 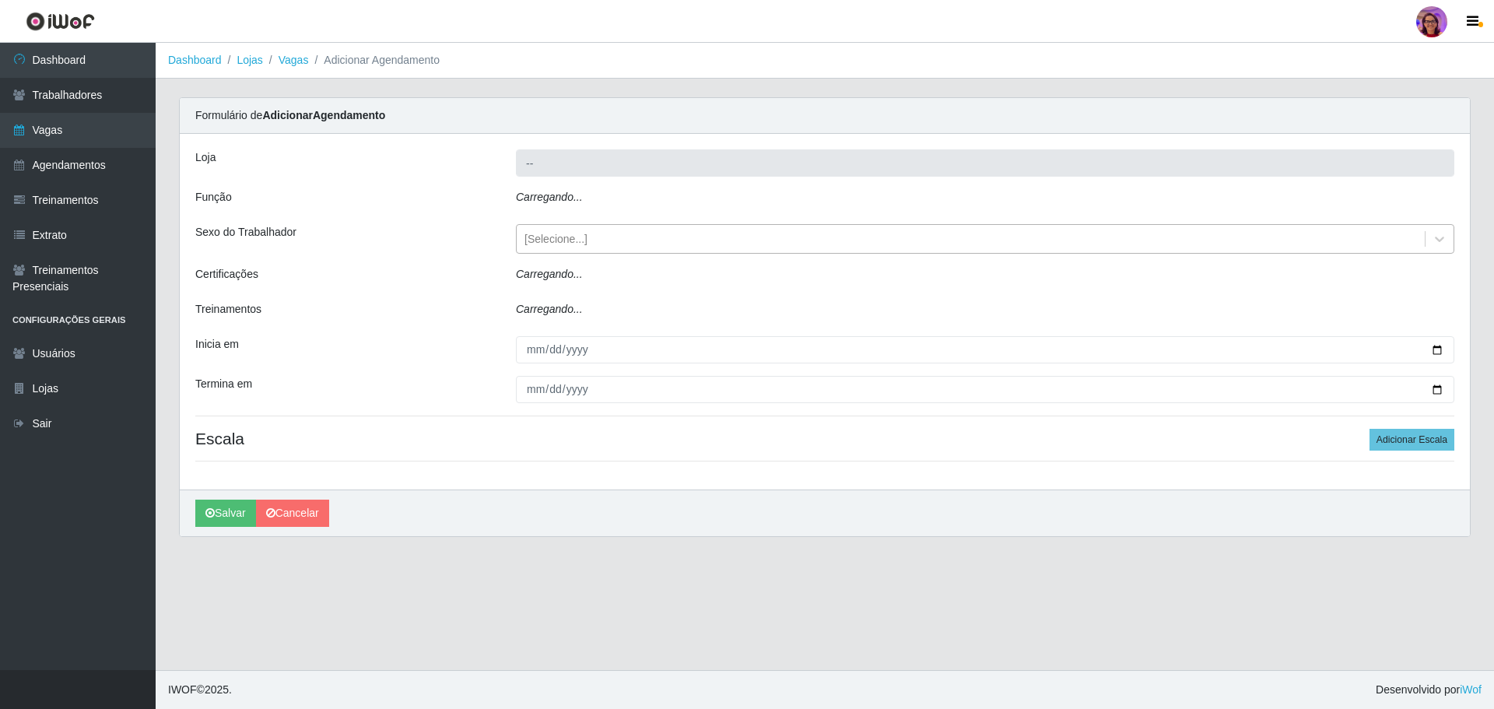 What do you see at coordinates (213, 197) in the screenshot?
I see `label: Função` at bounding box center [213, 197].